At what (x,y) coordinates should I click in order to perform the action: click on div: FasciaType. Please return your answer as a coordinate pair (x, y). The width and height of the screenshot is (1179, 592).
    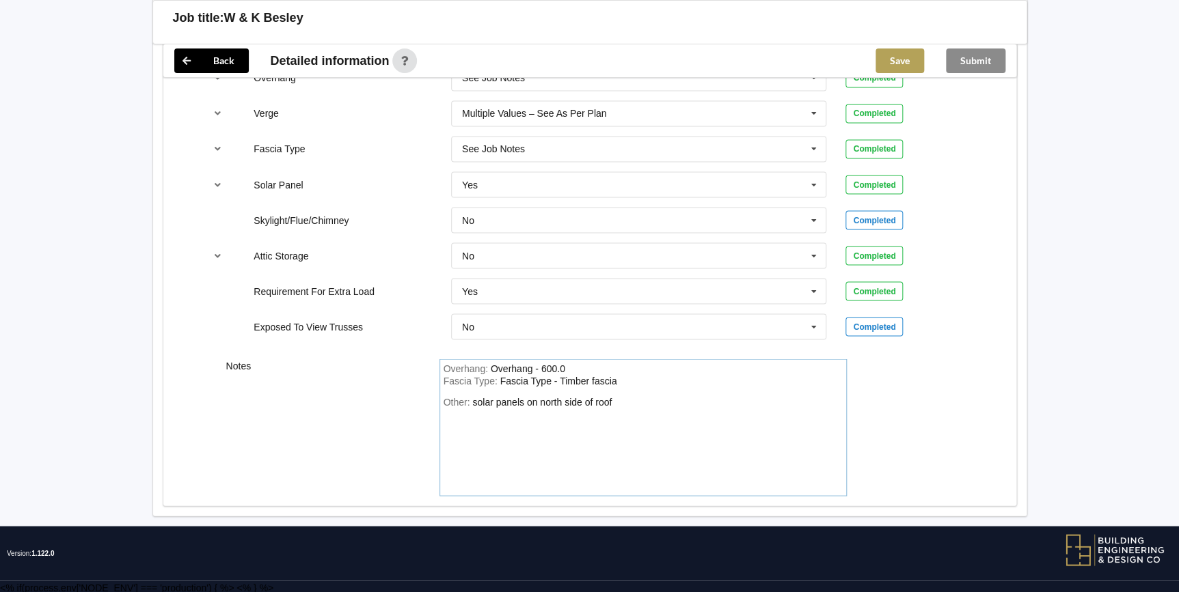
    Looking at the image, I should click on (558, 381).